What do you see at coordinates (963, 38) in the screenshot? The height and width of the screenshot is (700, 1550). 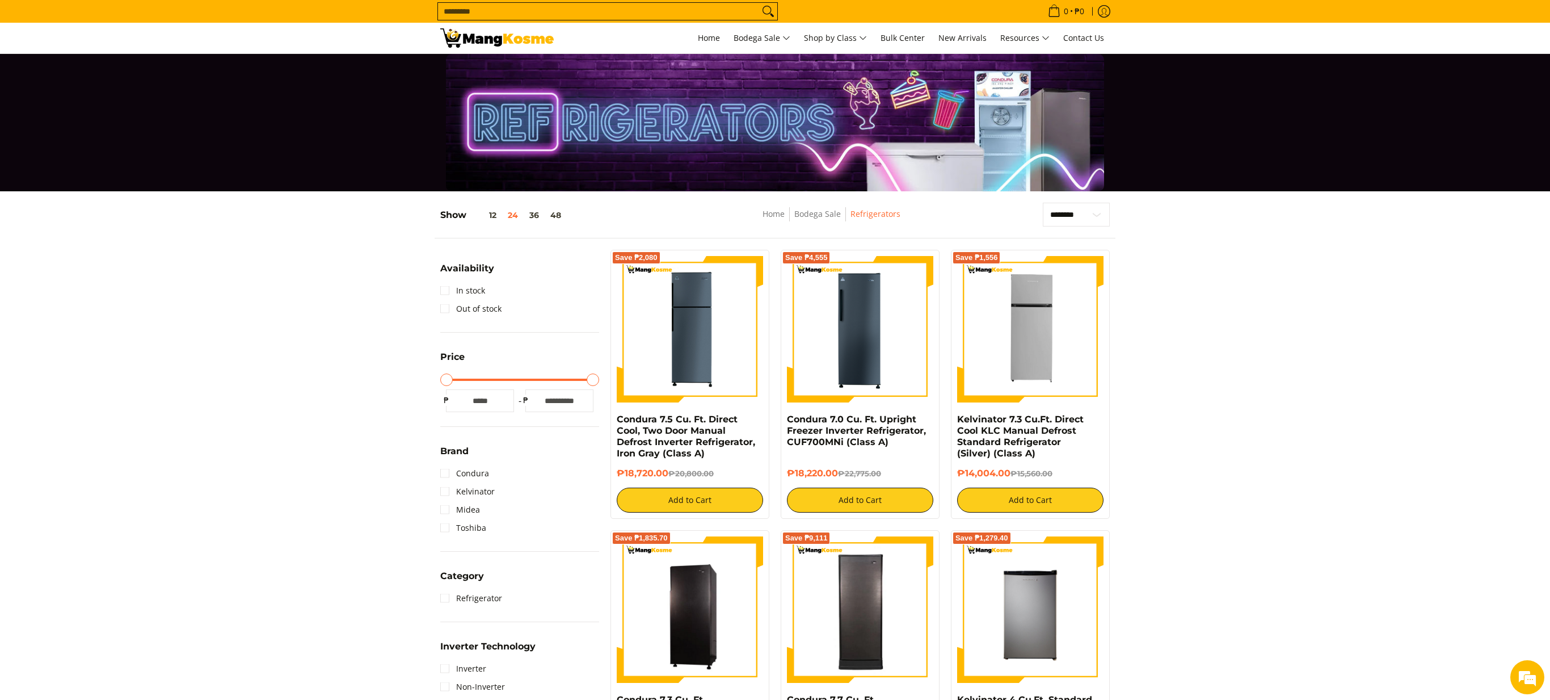 I see `a: New Arrivals` at bounding box center [963, 38].